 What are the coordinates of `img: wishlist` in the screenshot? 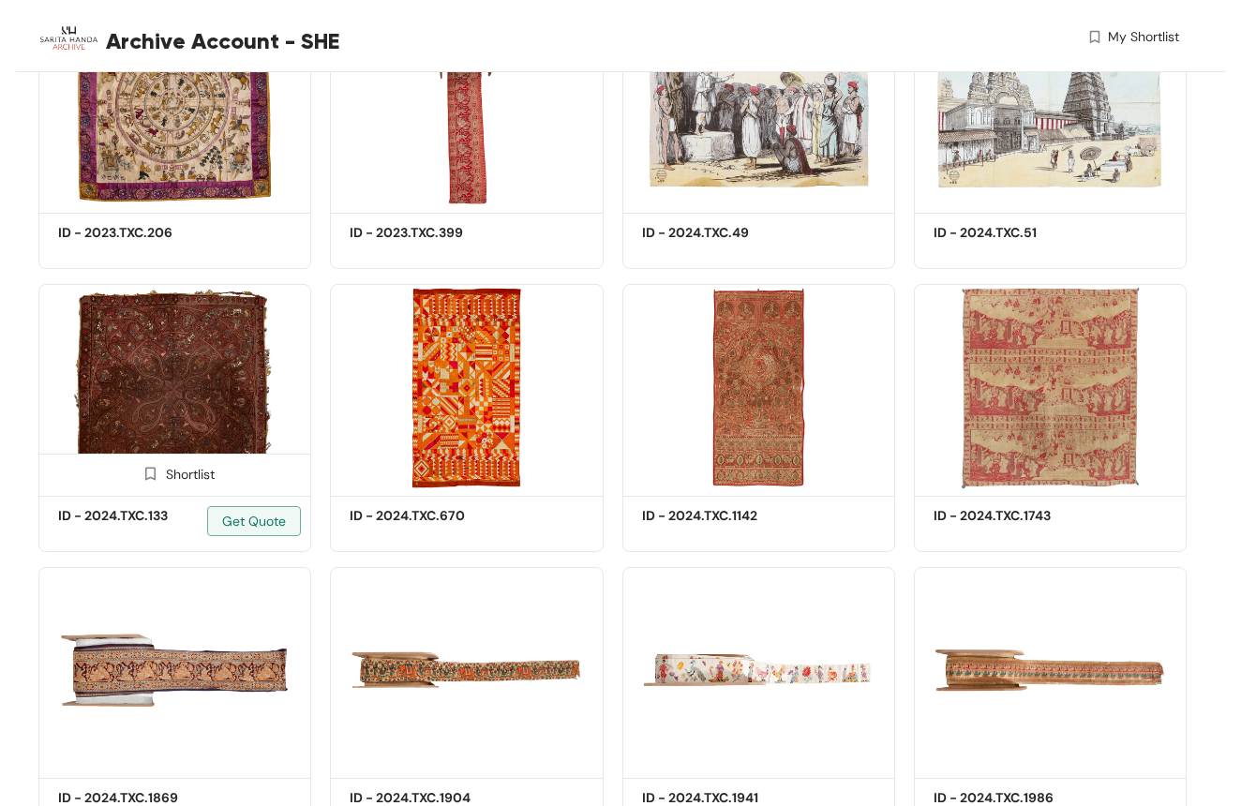 It's located at (1095, 37).